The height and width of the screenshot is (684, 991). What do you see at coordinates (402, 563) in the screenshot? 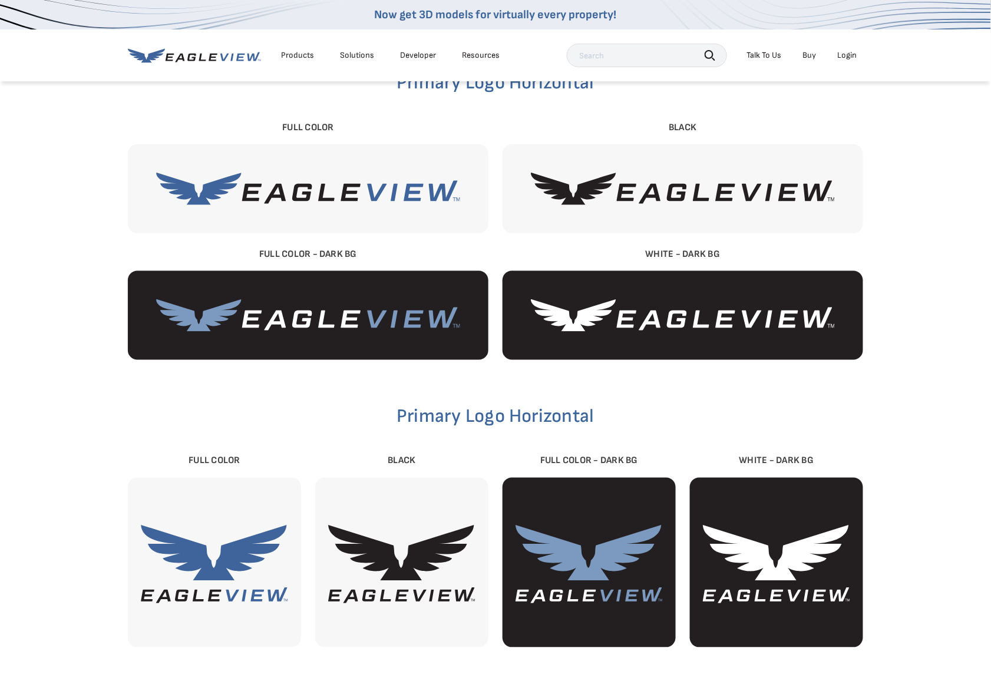
I see `img: EagleView-Black-Vertical.svg` at bounding box center [402, 563].